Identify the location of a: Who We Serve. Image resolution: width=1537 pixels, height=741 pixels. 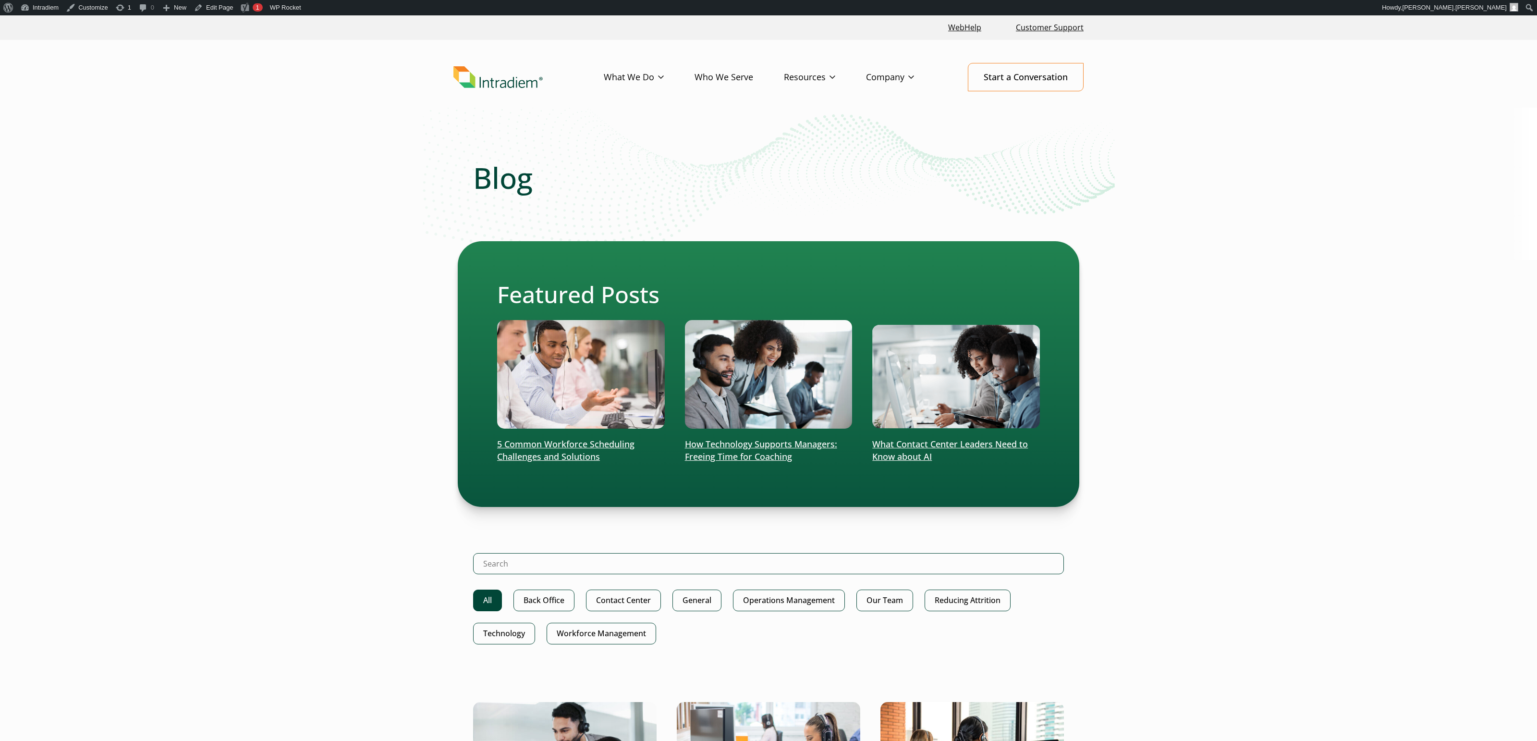
(739, 77).